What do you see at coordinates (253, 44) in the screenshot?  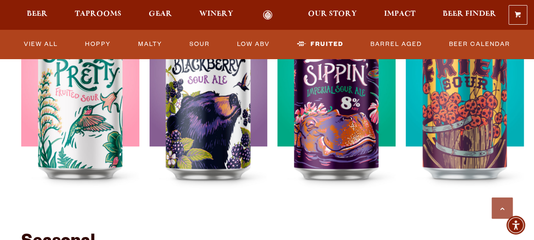 I see `a: Low ABV` at bounding box center [253, 44].